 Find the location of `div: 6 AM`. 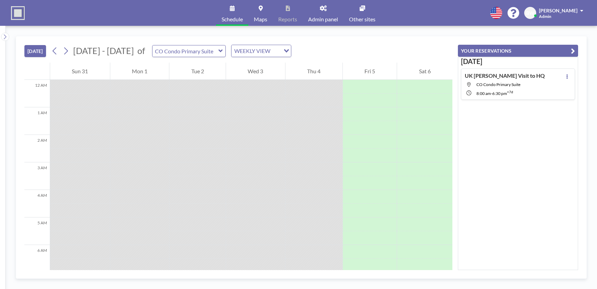

div: 6 AM is located at coordinates (37, 258).